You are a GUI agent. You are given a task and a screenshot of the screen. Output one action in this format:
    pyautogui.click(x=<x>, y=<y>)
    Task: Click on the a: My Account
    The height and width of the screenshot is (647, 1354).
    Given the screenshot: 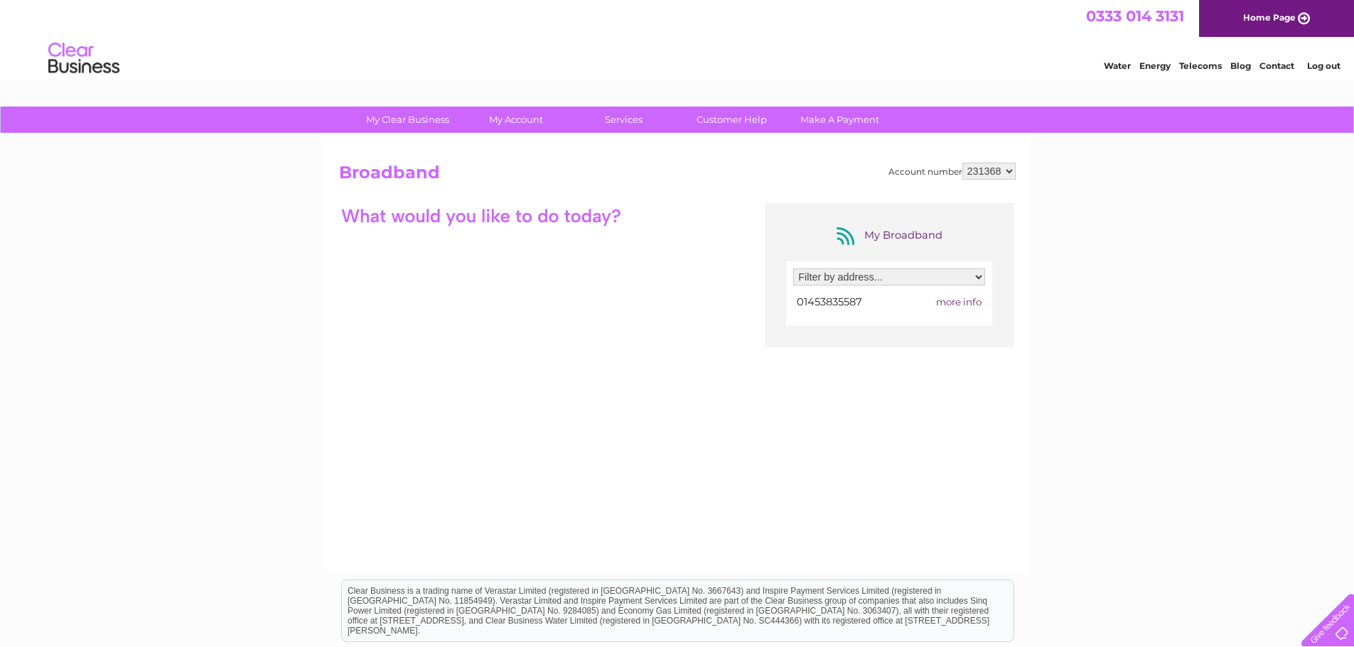 What is the action you would take?
    pyautogui.click(x=515, y=119)
    